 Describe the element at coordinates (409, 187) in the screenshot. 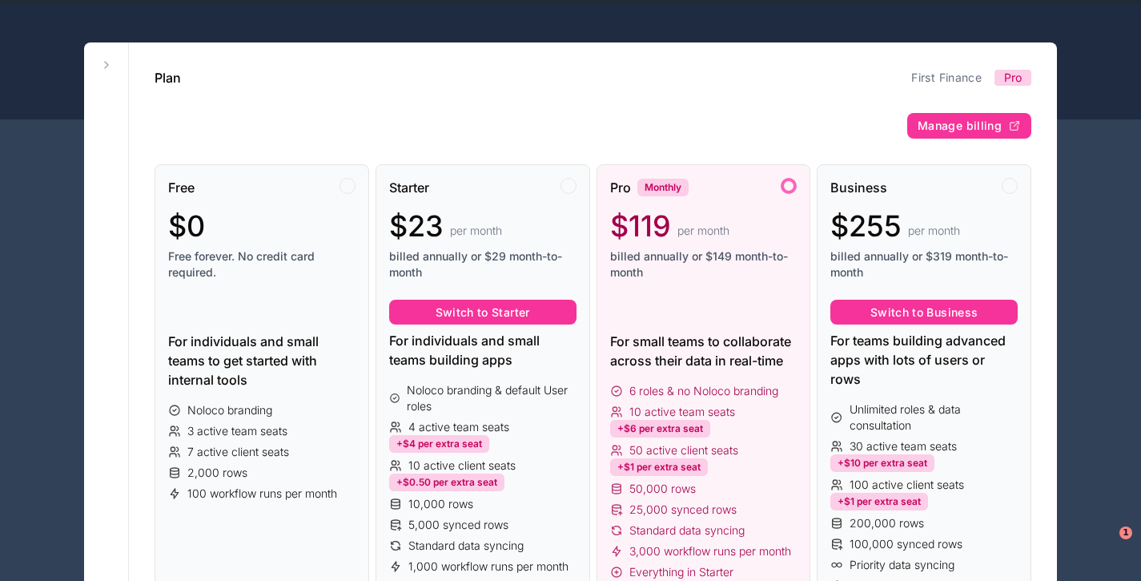

I see `span: Starter` at that location.